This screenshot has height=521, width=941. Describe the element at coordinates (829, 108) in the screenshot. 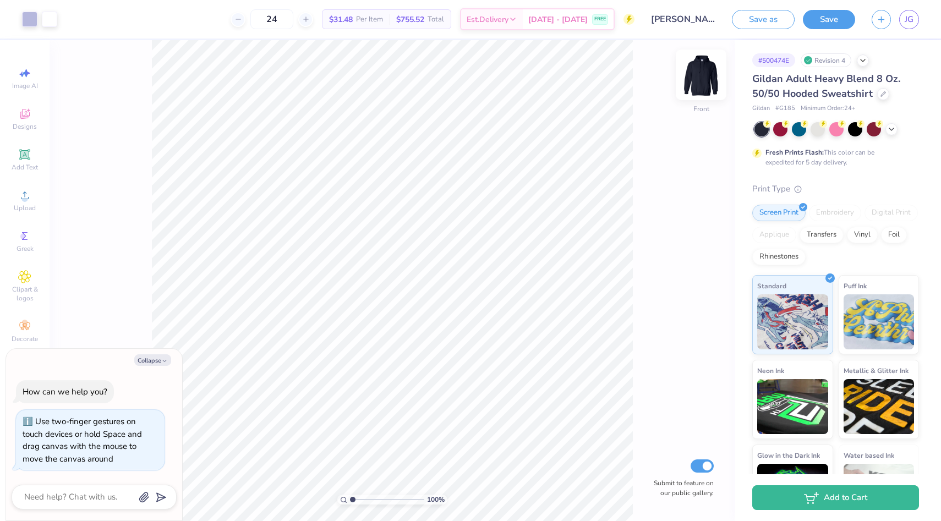

I see `span: Minimum Order: 24 +` at that location.